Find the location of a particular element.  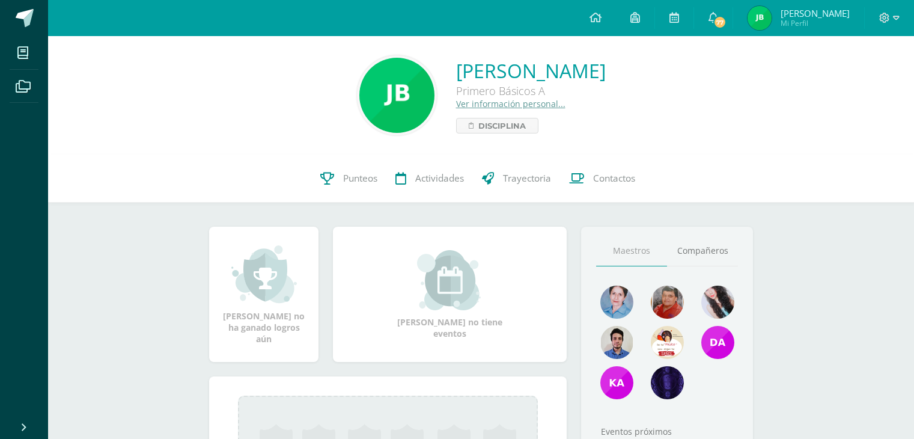

div: Eventos próximos is located at coordinates (667, 431).